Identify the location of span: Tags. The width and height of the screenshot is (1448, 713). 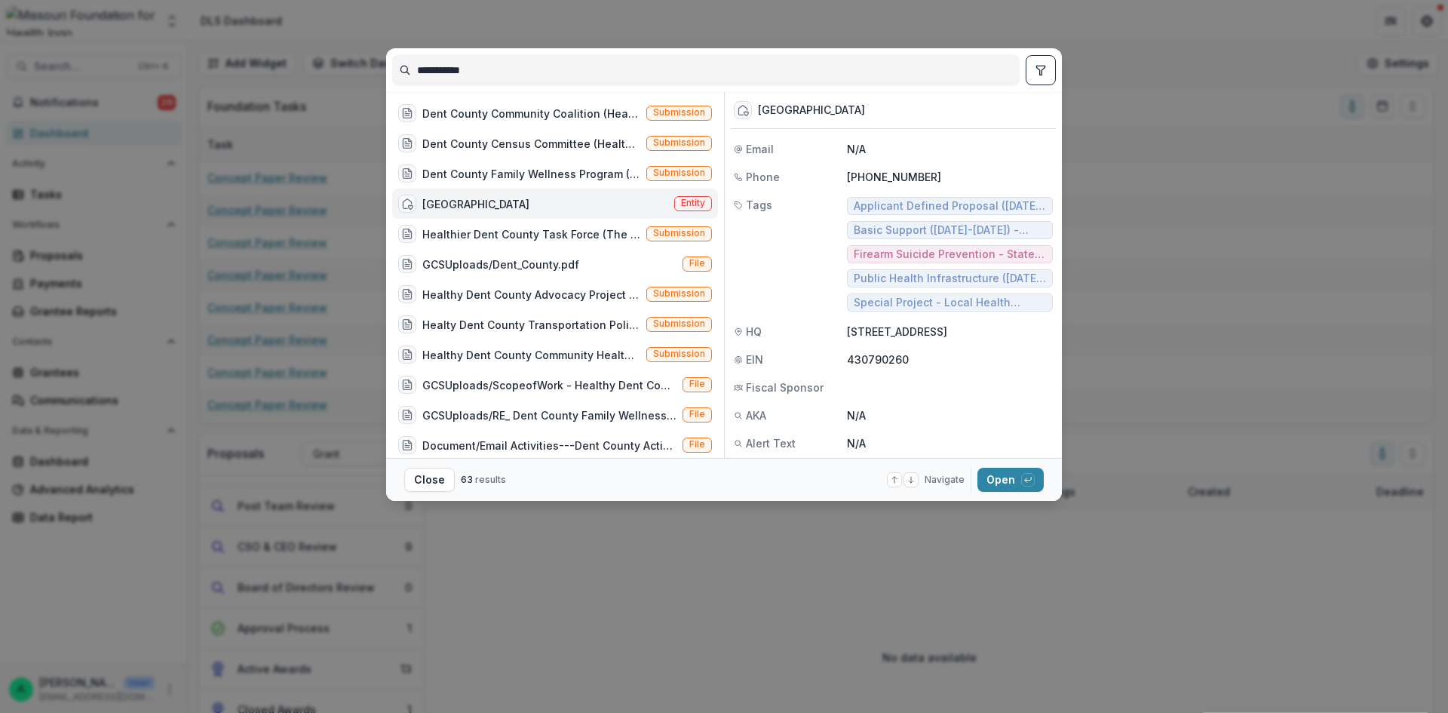
(759, 204).